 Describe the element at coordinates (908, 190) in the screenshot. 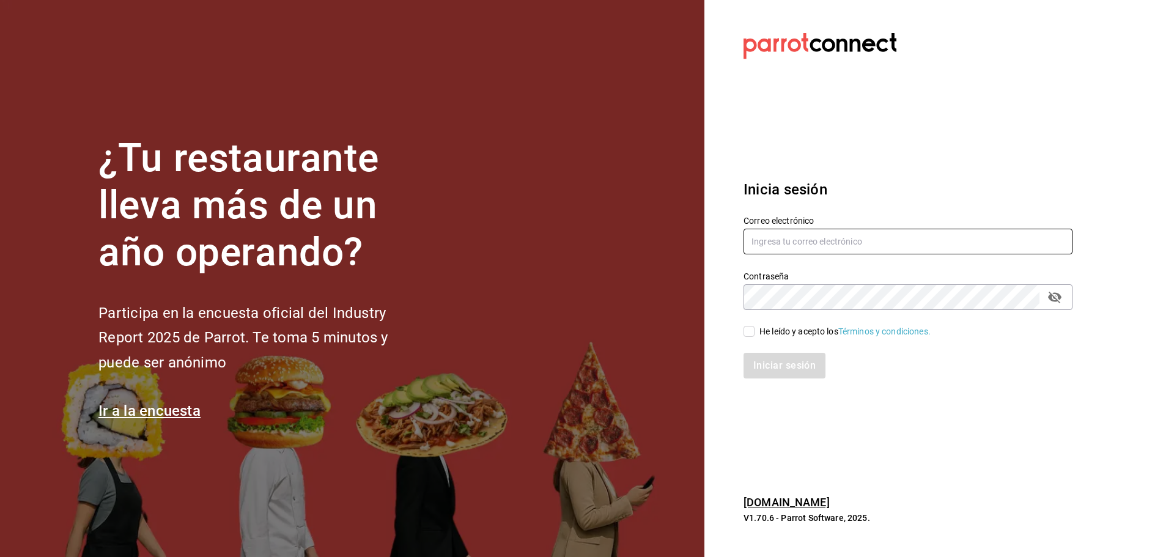

I see `h3: Inicia sesión` at that location.